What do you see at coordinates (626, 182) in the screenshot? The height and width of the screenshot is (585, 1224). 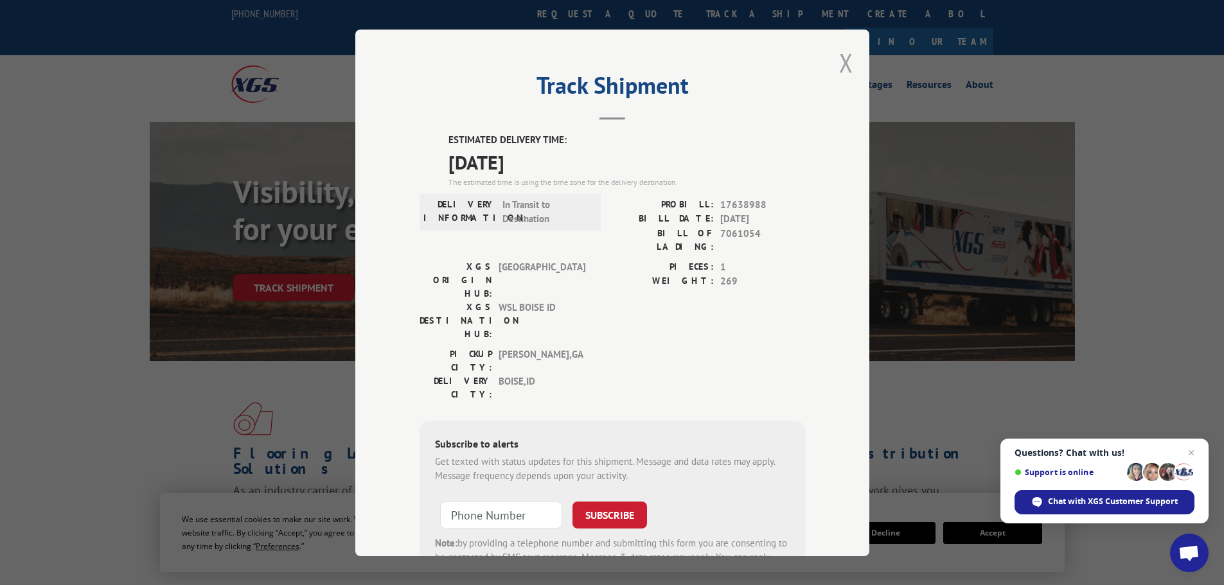 I see `div: The estimated time is using the time zone for the delivery destination.` at bounding box center [626, 182].